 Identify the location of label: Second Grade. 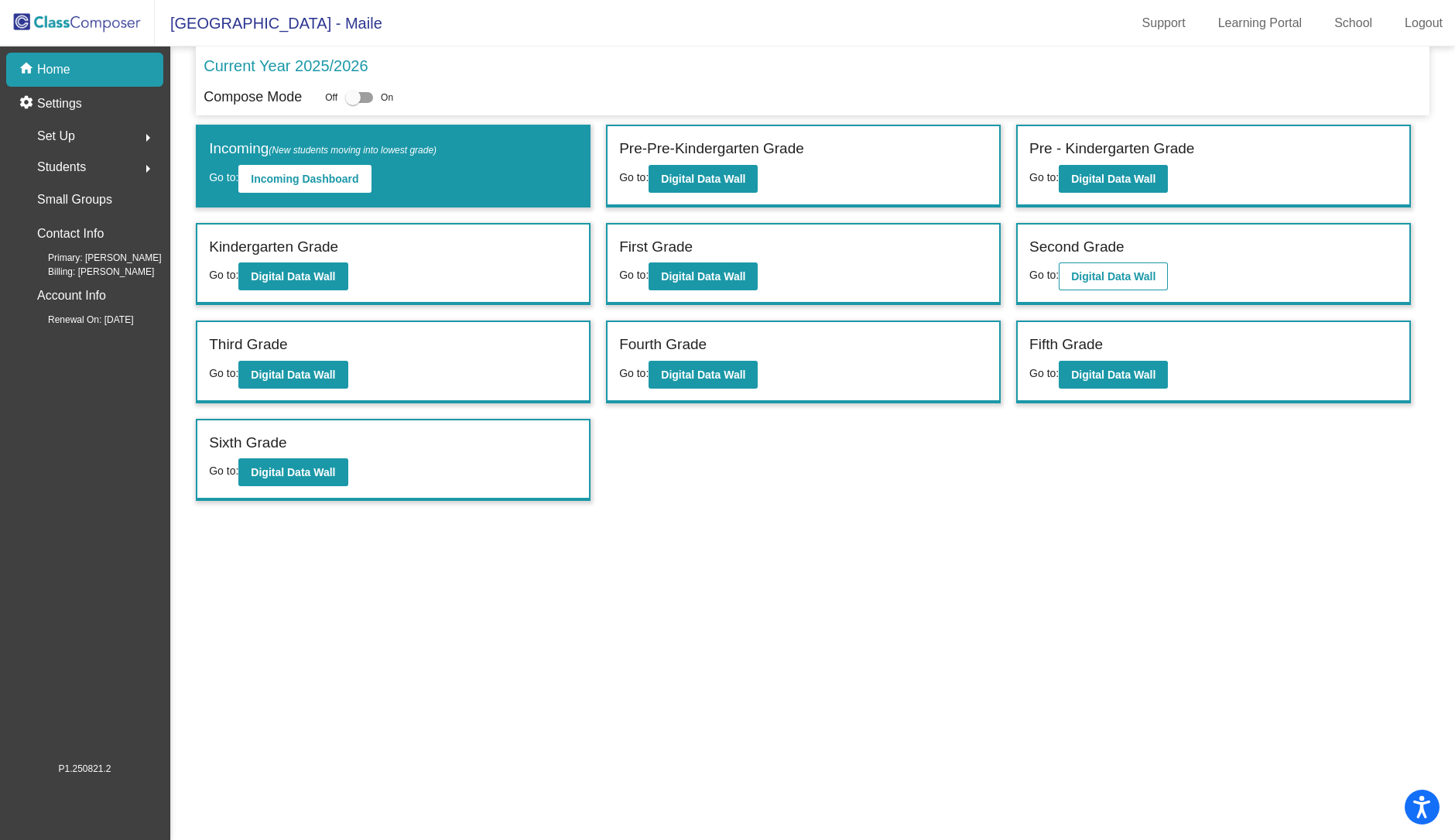
(1077, 247).